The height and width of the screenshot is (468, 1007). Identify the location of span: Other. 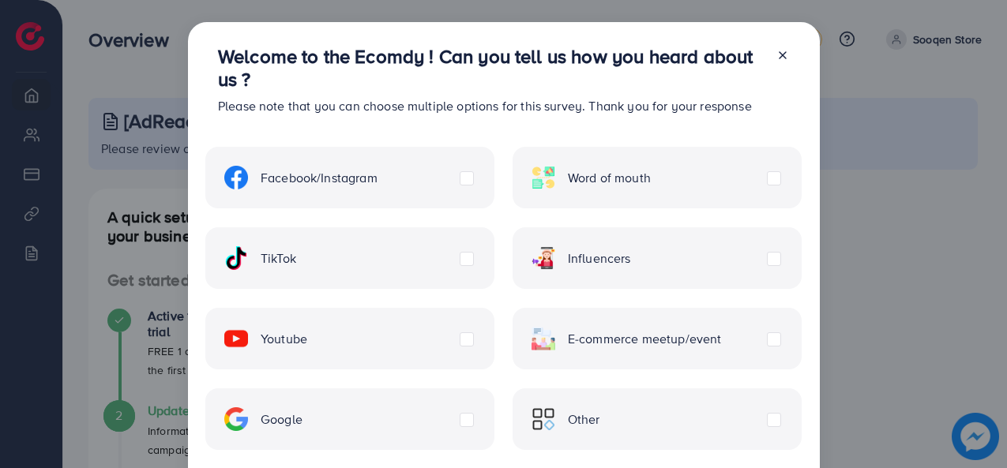
(583, 419).